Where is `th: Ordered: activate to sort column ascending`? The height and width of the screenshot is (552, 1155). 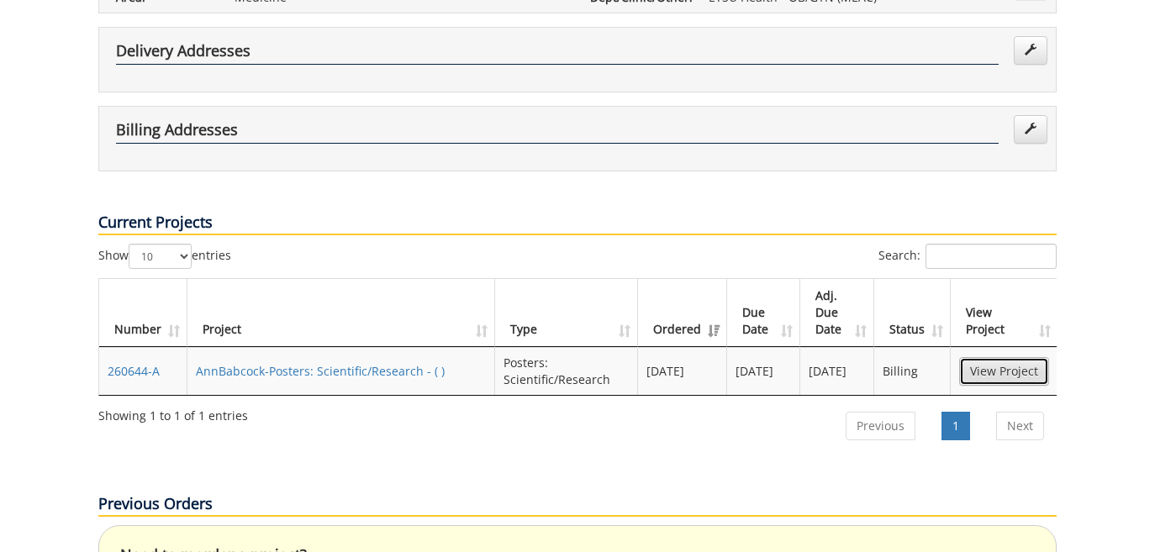
th: Ordered: activate to sort column ascending is located at coordinates (682, 313).